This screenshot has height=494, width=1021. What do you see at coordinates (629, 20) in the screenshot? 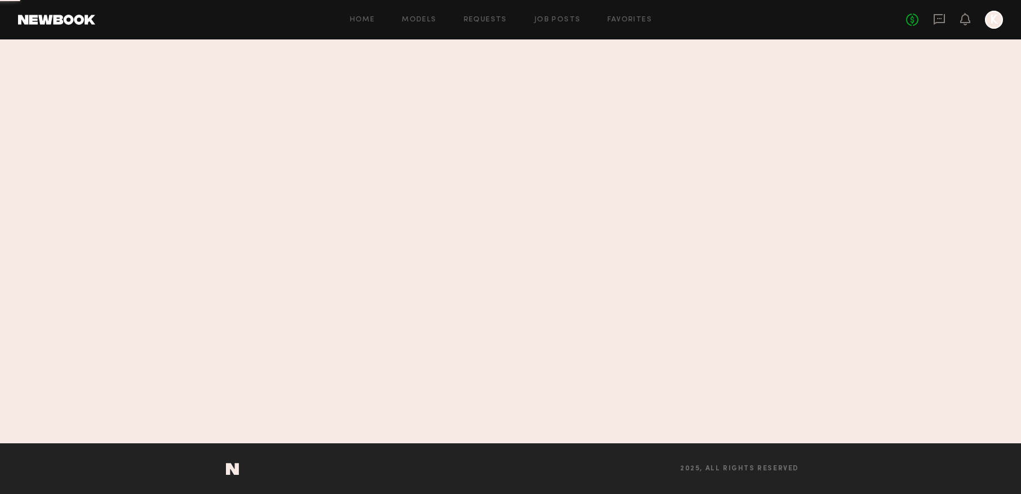
I see `a: Favorites` at bounding box center [629, 20].